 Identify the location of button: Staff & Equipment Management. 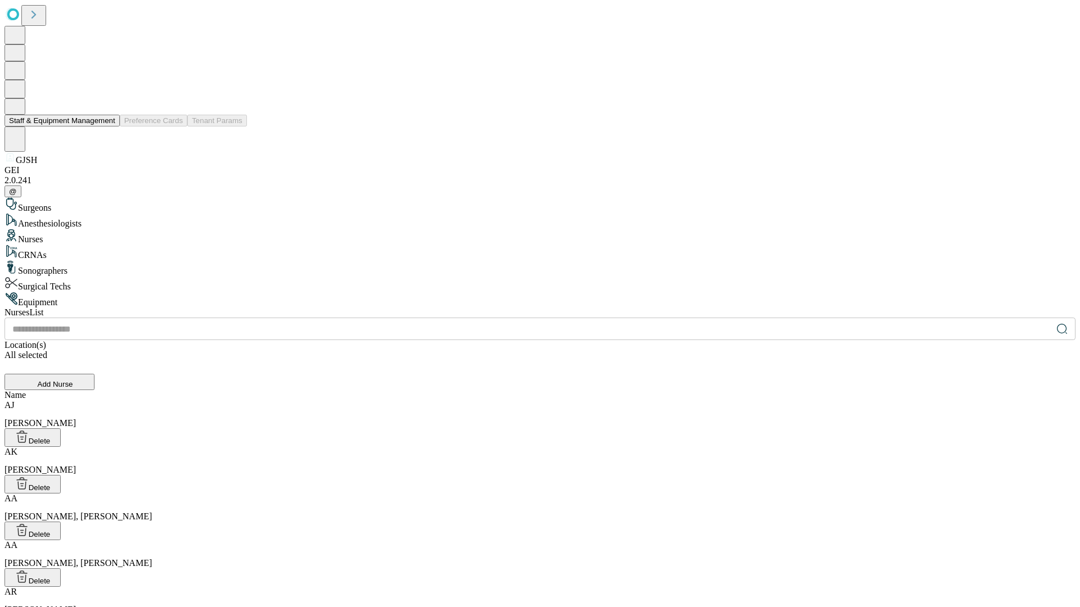
(62, 120).